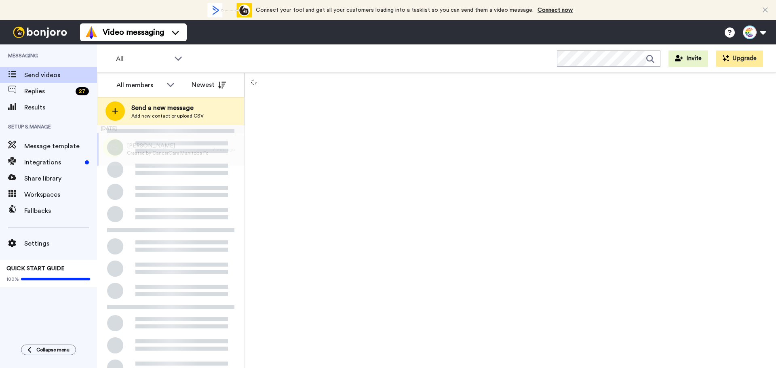 The image size is (776, 368). What do you see at coordinates (61, 75) in the screenshot?
I see `span: Send videos` at bounding box center [61, 75].